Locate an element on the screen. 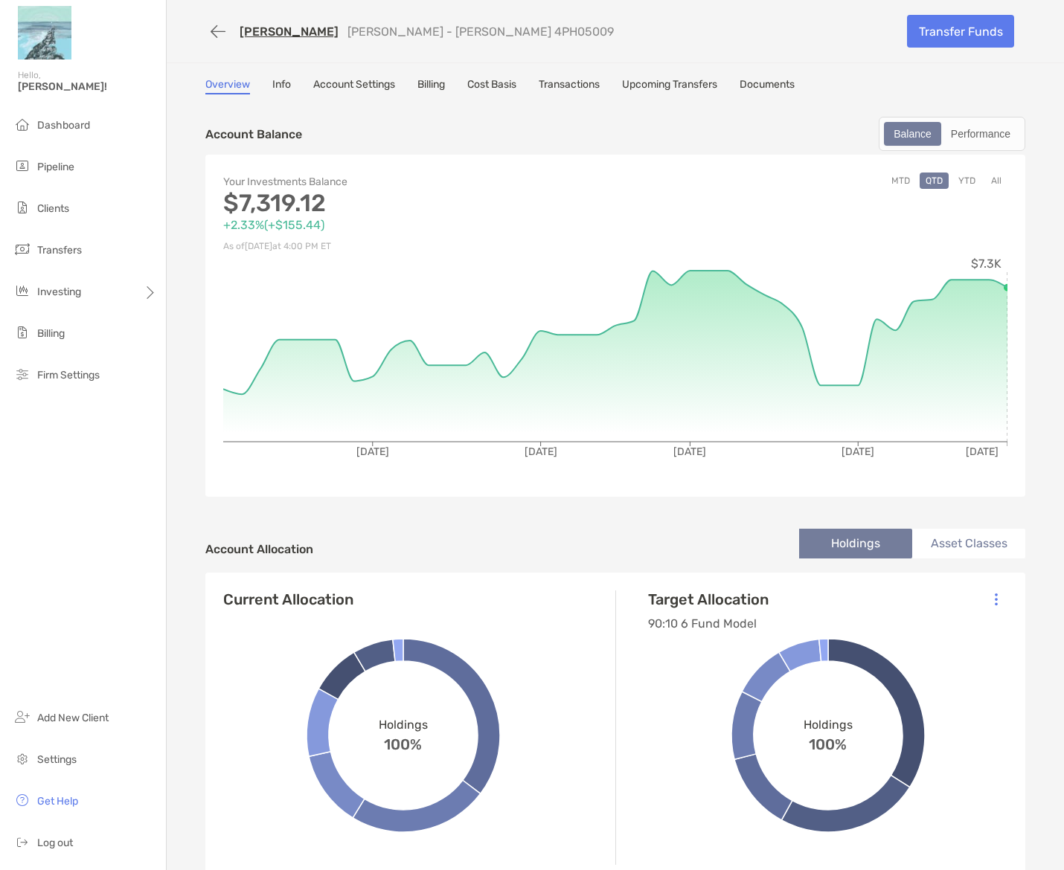 The height and width of the screenshot is (870, 1064). span: Get Help is located at coordinates (57, 801).